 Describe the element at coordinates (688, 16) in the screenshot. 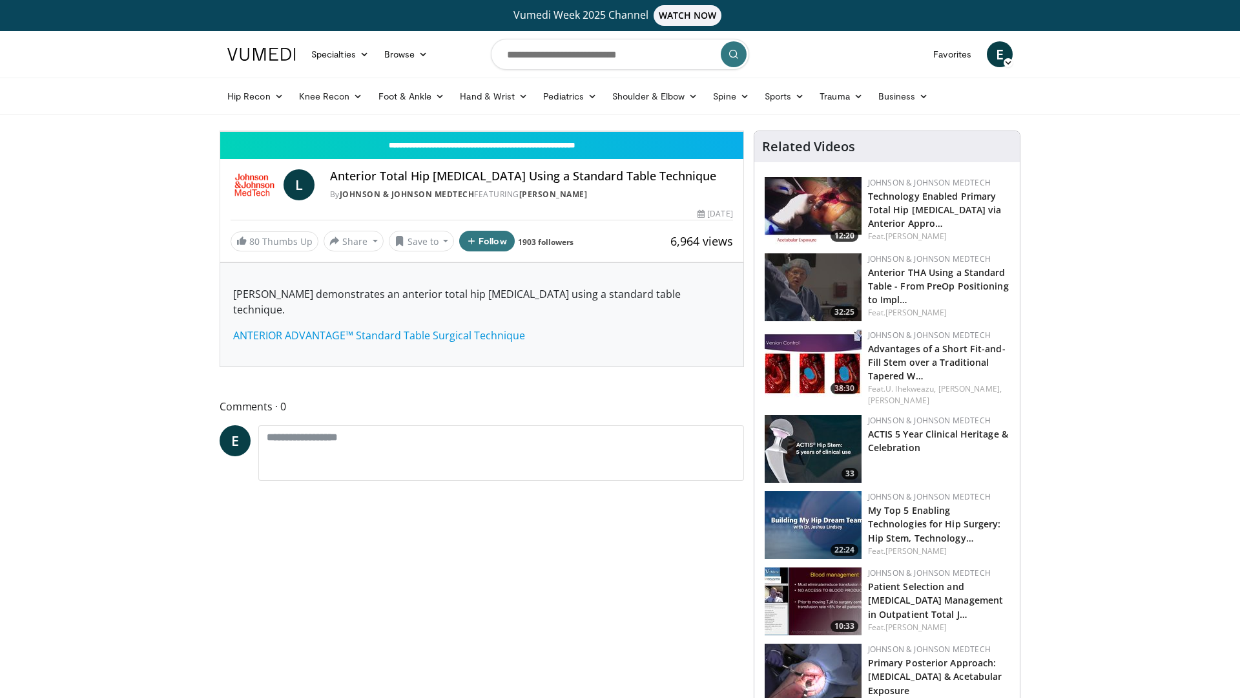

I see `span: WATCH NOW` at that location.